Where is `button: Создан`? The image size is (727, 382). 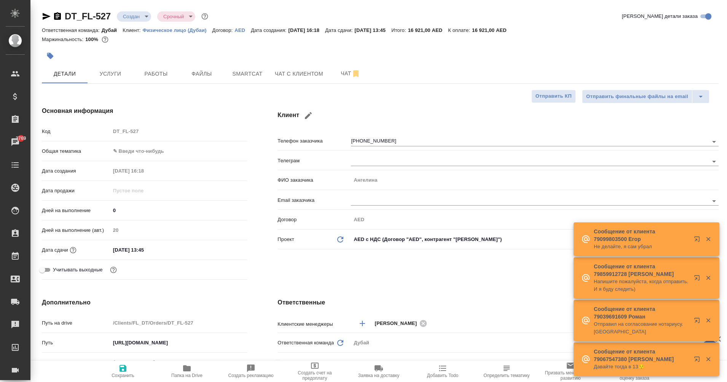 button: Создан is located at coordinates (131, 16).